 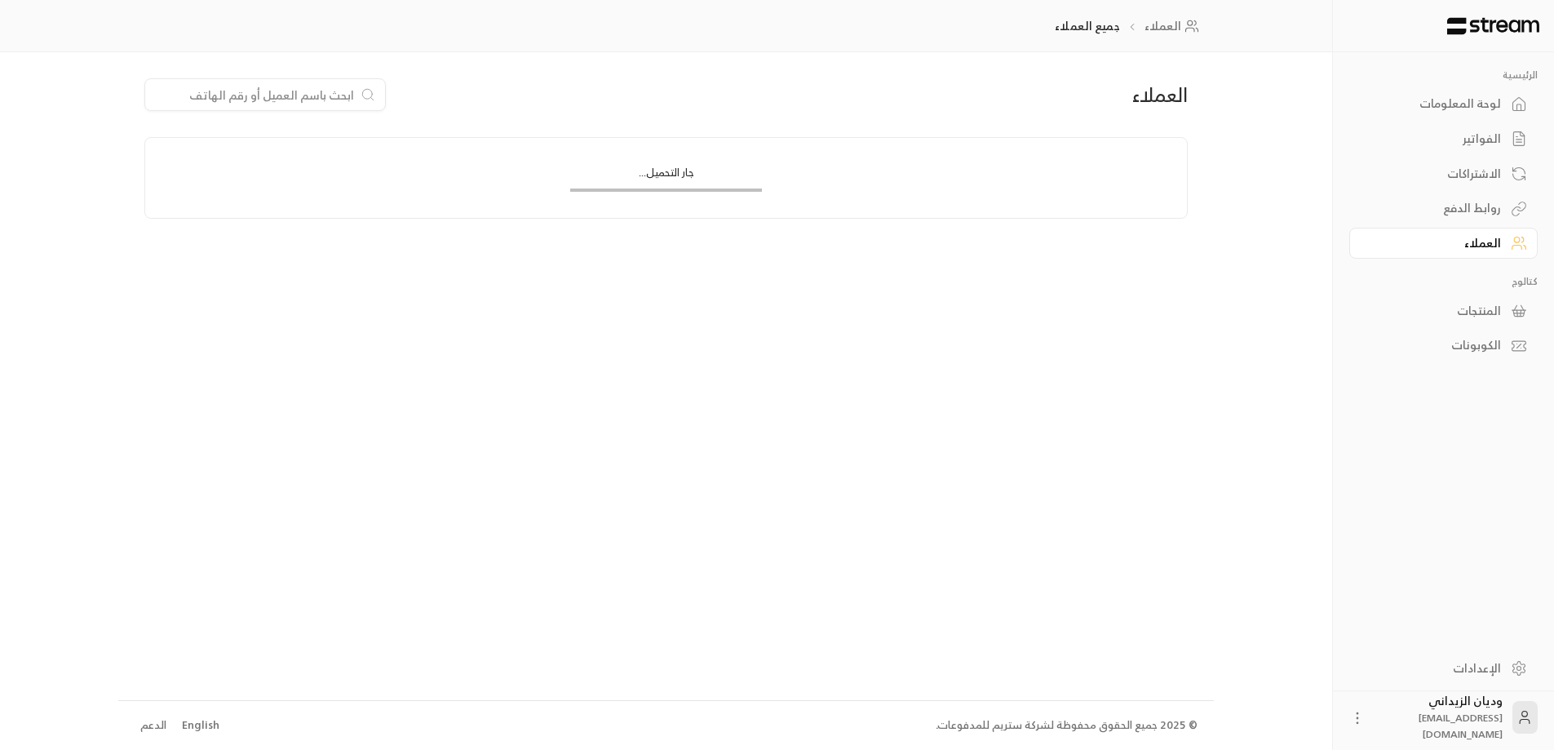 I want to click on div: روابط الدفع, so click(x=1435, y=208).